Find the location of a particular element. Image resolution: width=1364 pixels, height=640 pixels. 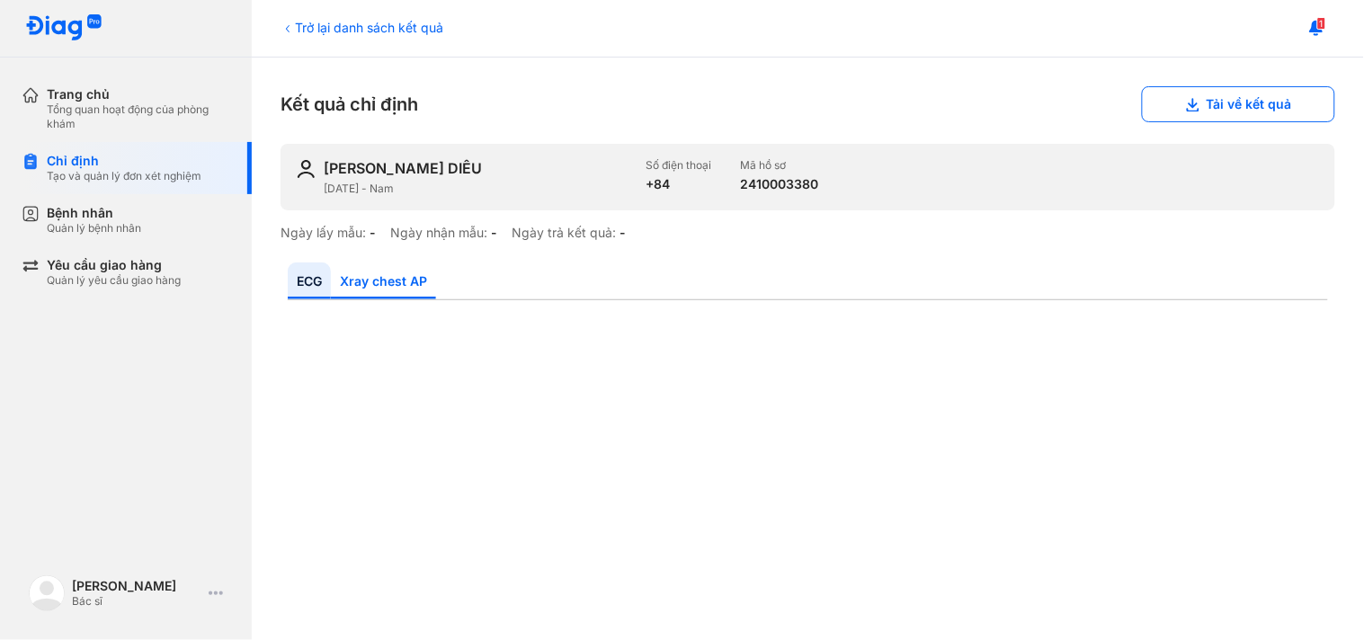

div: Số điện thoại is located at coordinates (678, 165).